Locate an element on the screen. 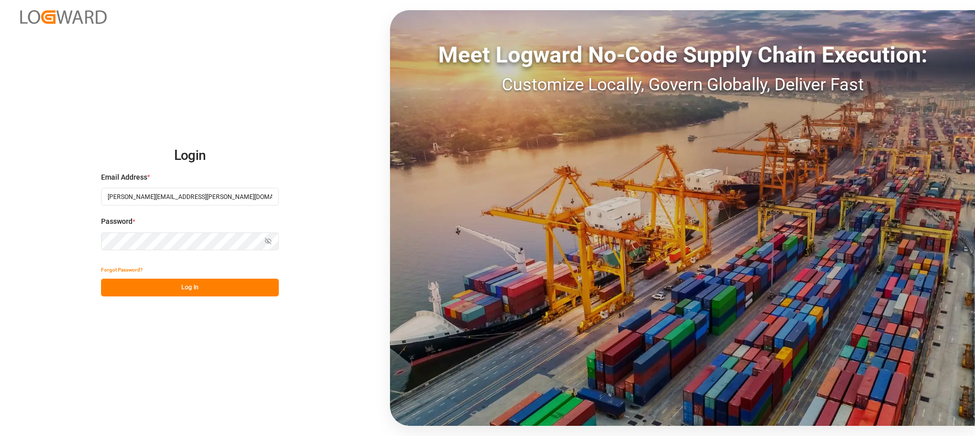 The width and height of the screenshot is (975, 436). span: Email Address is located at coordinates (124, 177).